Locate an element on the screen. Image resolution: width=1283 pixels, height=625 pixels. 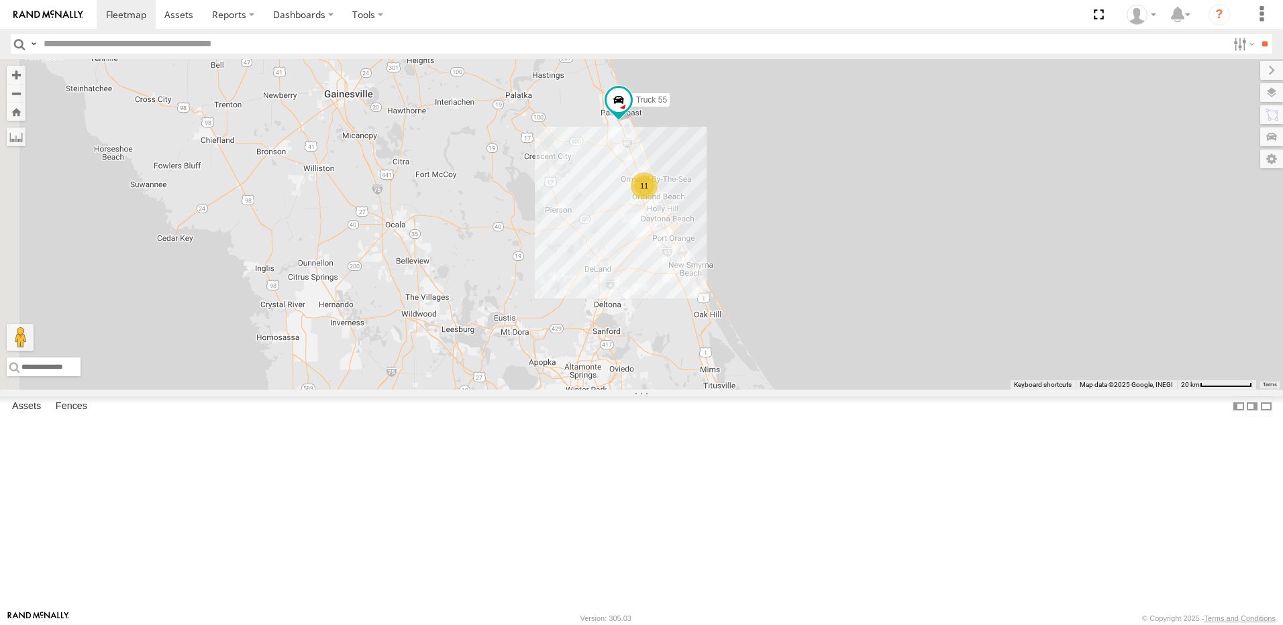
button: Zoom Home is located at coordinates (16, 111).